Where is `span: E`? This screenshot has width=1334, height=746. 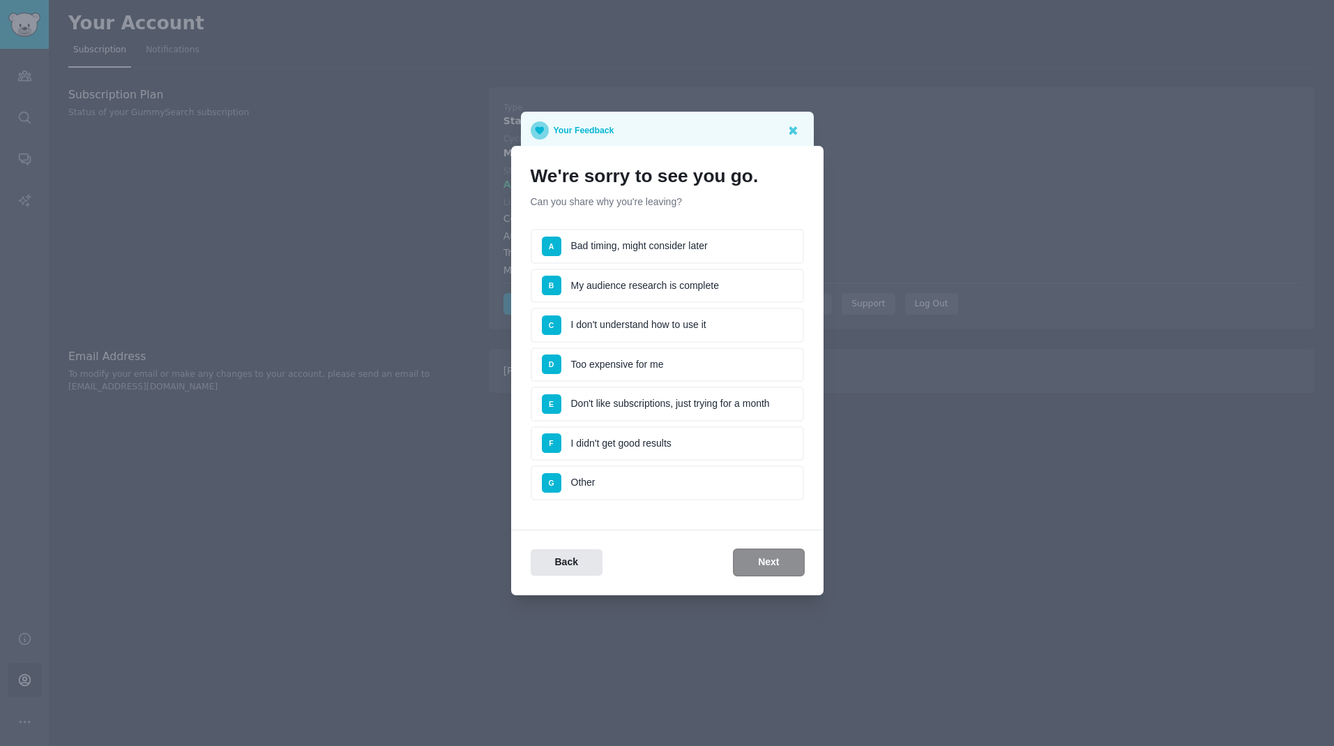
span: E is located at coordinates (551, 404).